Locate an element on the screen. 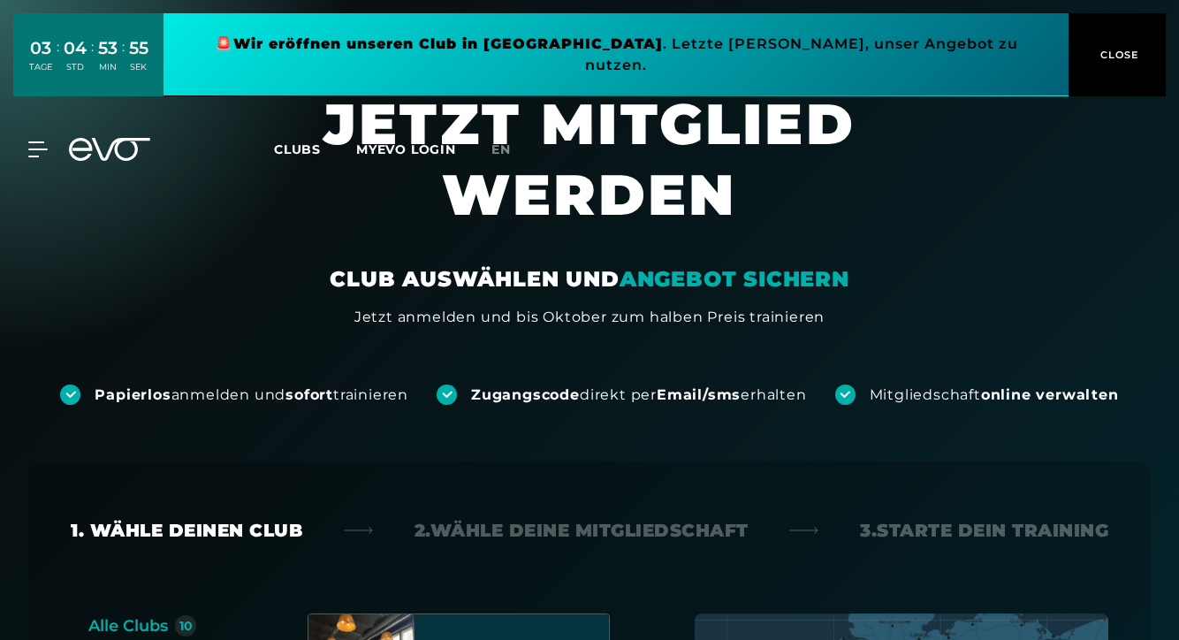  div: TAGE is located at coordinates (41, 67).